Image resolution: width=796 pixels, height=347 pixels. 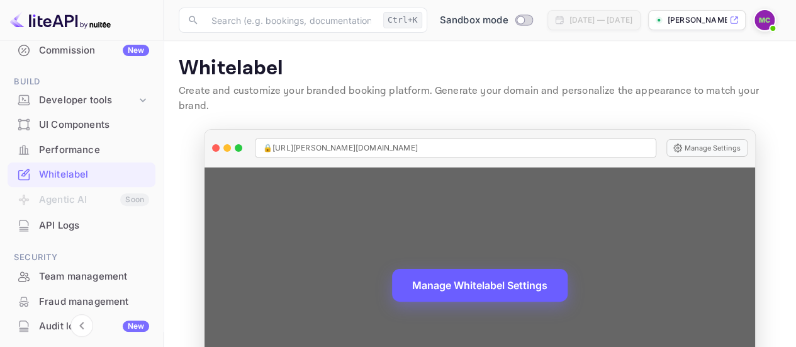 What do you see at coordinates (82, 325) in the screenshot?
I see `button: Collapse navigation` at bounding box center [82, 325].